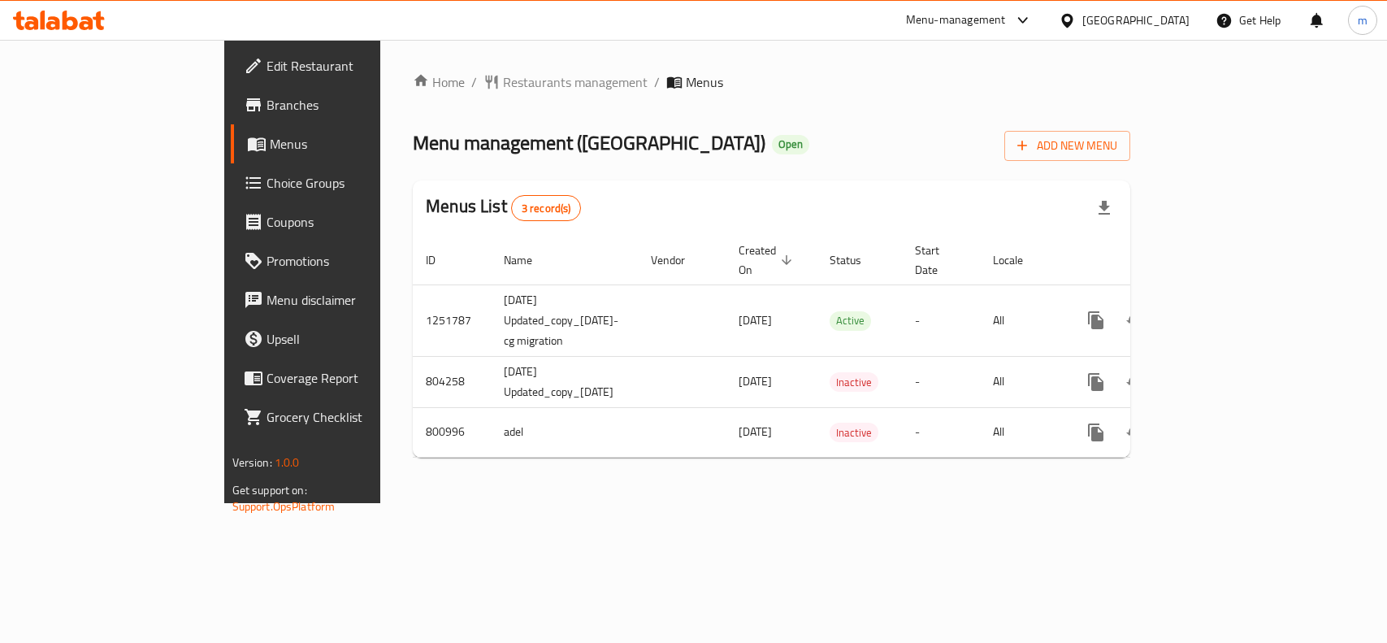 This screenshot has width=1387, height=643. What do you see at coordinates (354, 378) in the screenshot?
I see `span: Coverage Report` at bounding box center [354, 378].